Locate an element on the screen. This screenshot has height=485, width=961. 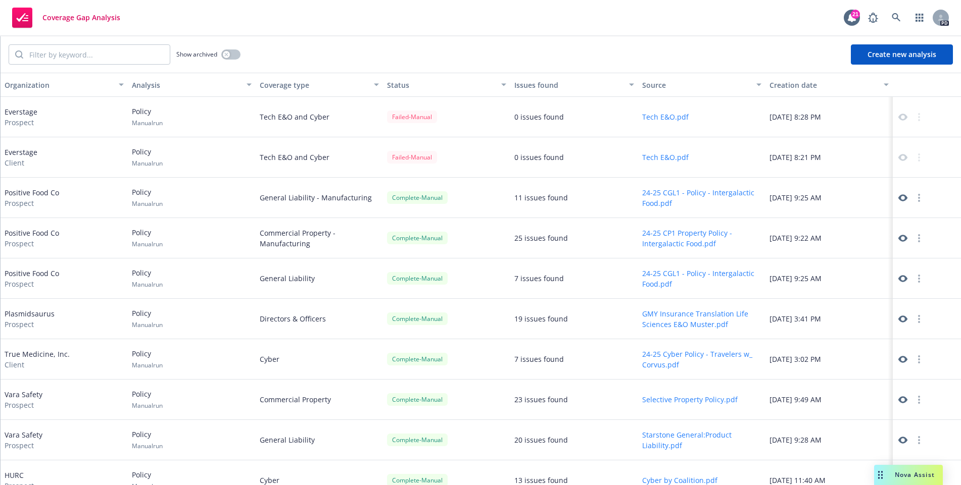
div: Commercial Property - Manufacturing is located at coordinates (319, 238).